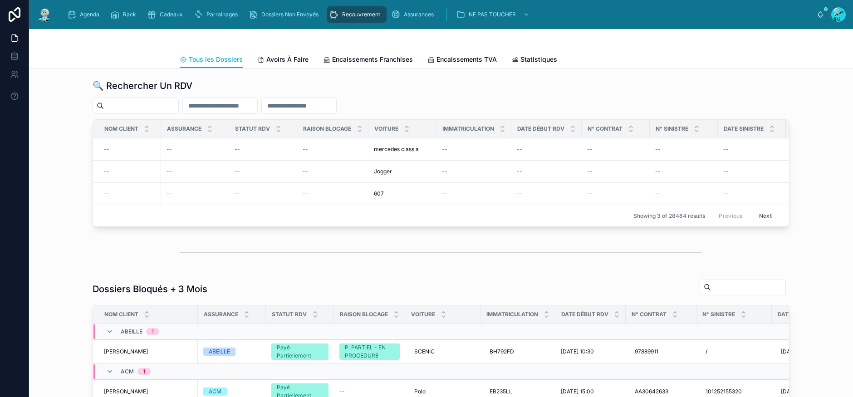 This screenshot has width=853, height=397. What do you see at coordinates (518, 352) in the screenshot?
I see `a: BH792FD` at bounding box center [518, 352].